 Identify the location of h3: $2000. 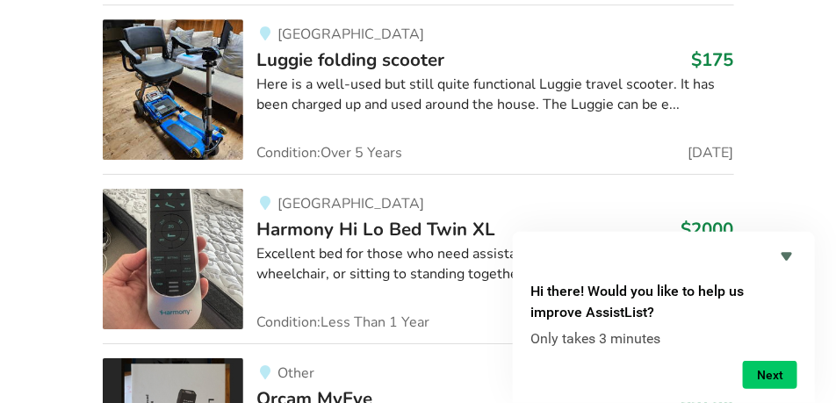
(707, 229).